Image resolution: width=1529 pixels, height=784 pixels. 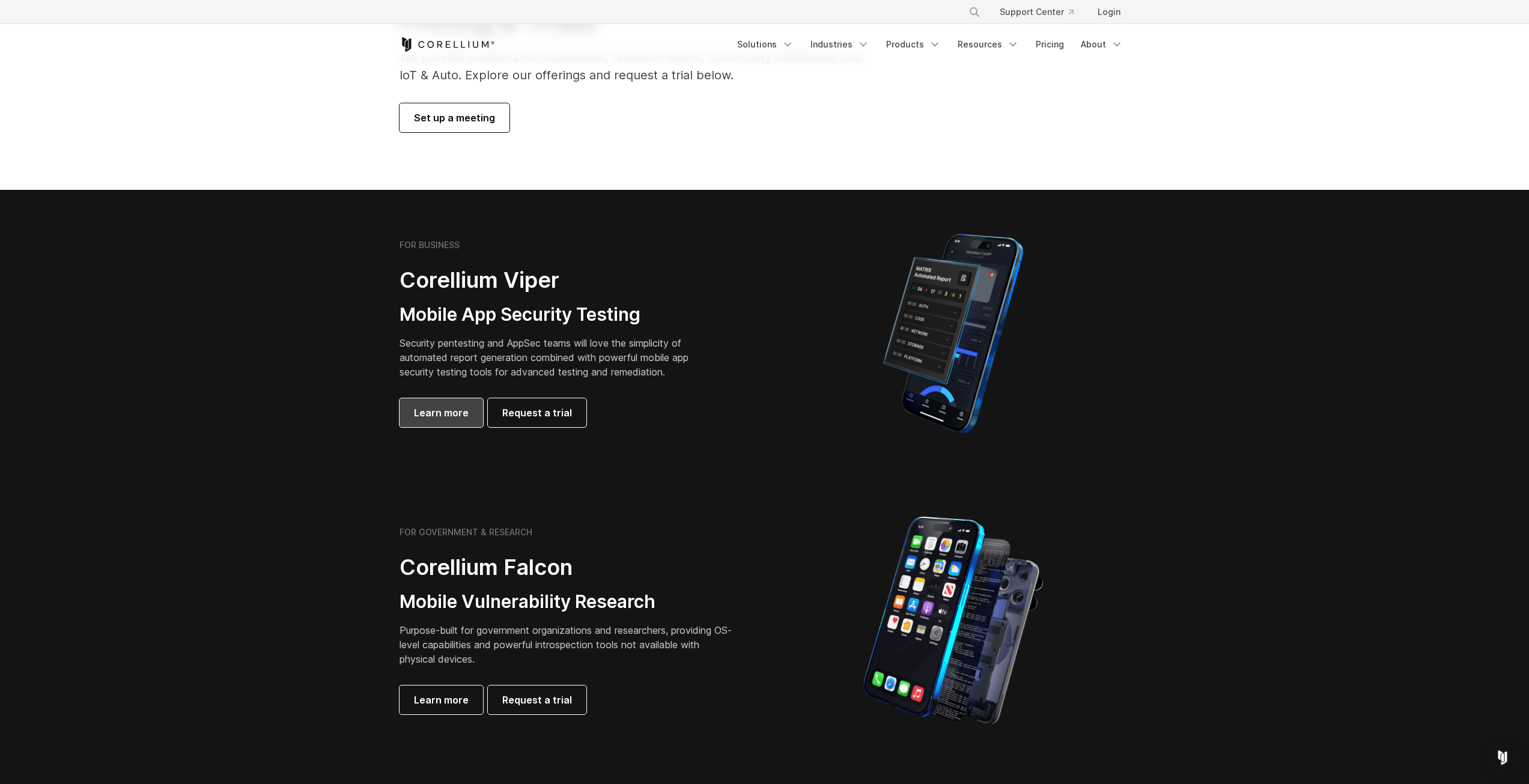 What do you see at coordinates (974, 12) in the screenshot?
I see `button: Search` at bounding box center [974, 12].